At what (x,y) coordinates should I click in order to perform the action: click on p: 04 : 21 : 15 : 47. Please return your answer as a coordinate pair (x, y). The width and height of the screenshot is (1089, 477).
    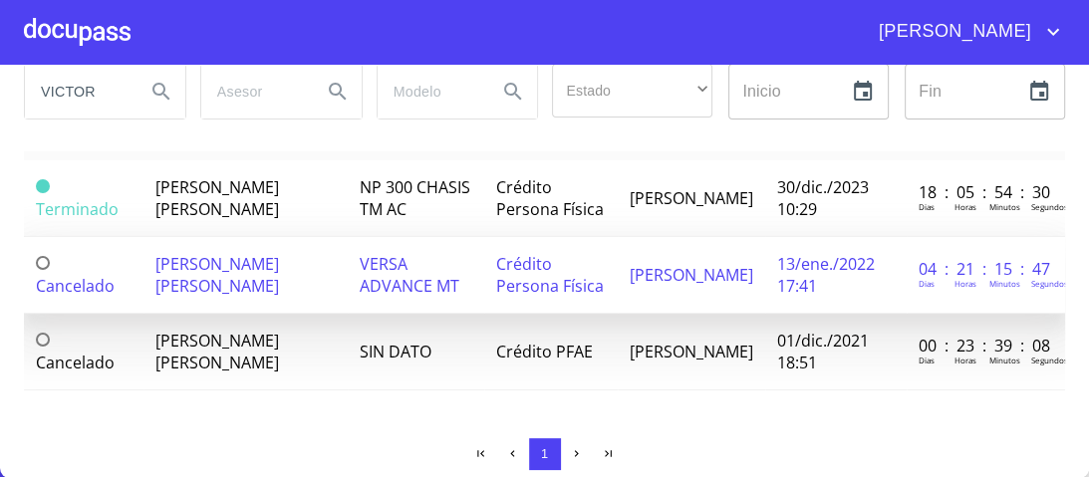
    Looking at the image, I should click on (986, 269).